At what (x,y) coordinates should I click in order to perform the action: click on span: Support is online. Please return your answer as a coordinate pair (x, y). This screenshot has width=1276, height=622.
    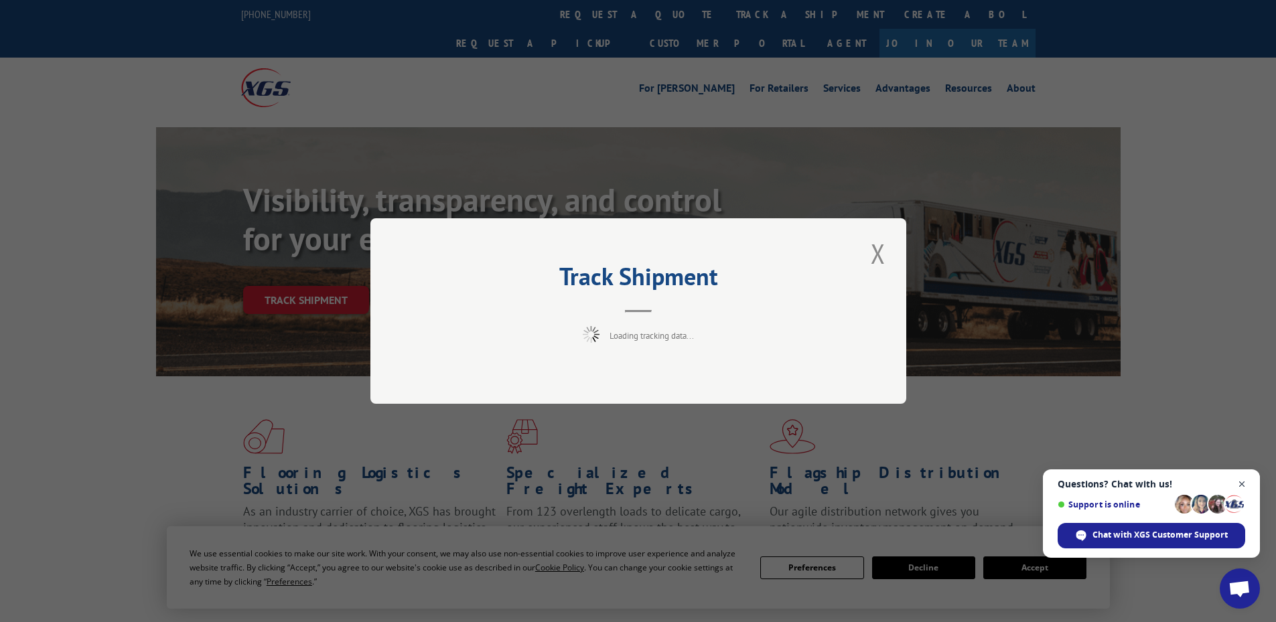
    Looking at the image, I should click on (1114, 504).